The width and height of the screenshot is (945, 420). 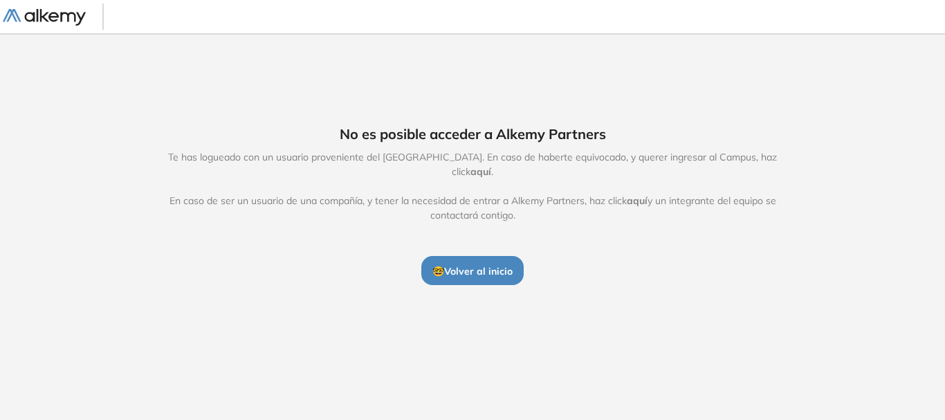 What do you see at coordinates (472, 271) in the screenshot?
I see `span: 🤓 Volver al inicio` at bounding box center [472, 271].